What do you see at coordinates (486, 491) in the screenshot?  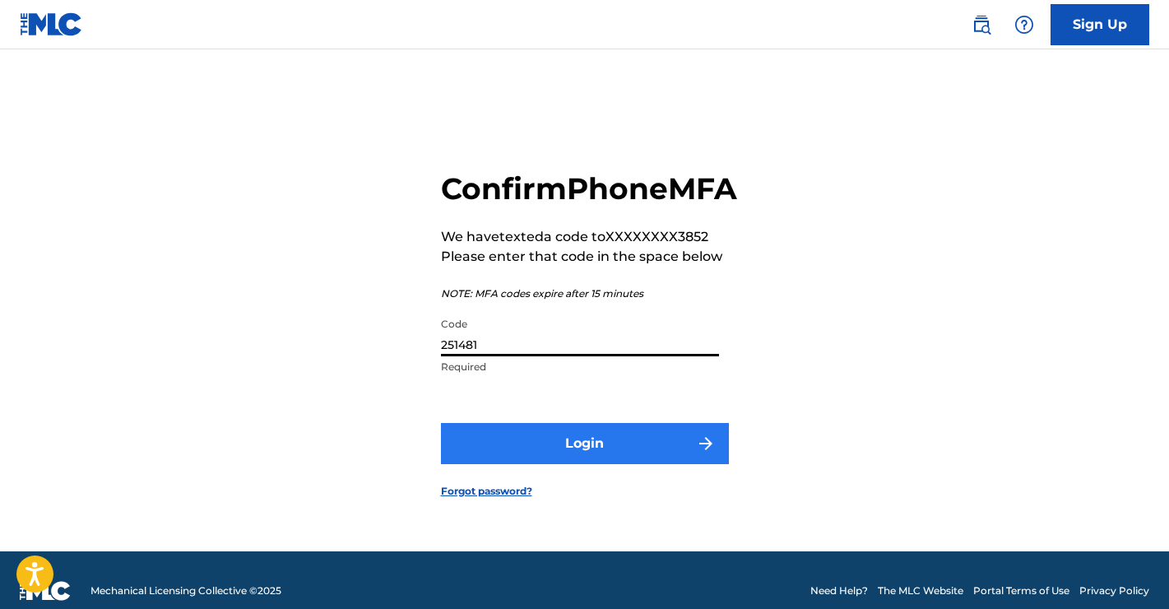 I see `a: Forgot password?` at bounding box center [486, 491].